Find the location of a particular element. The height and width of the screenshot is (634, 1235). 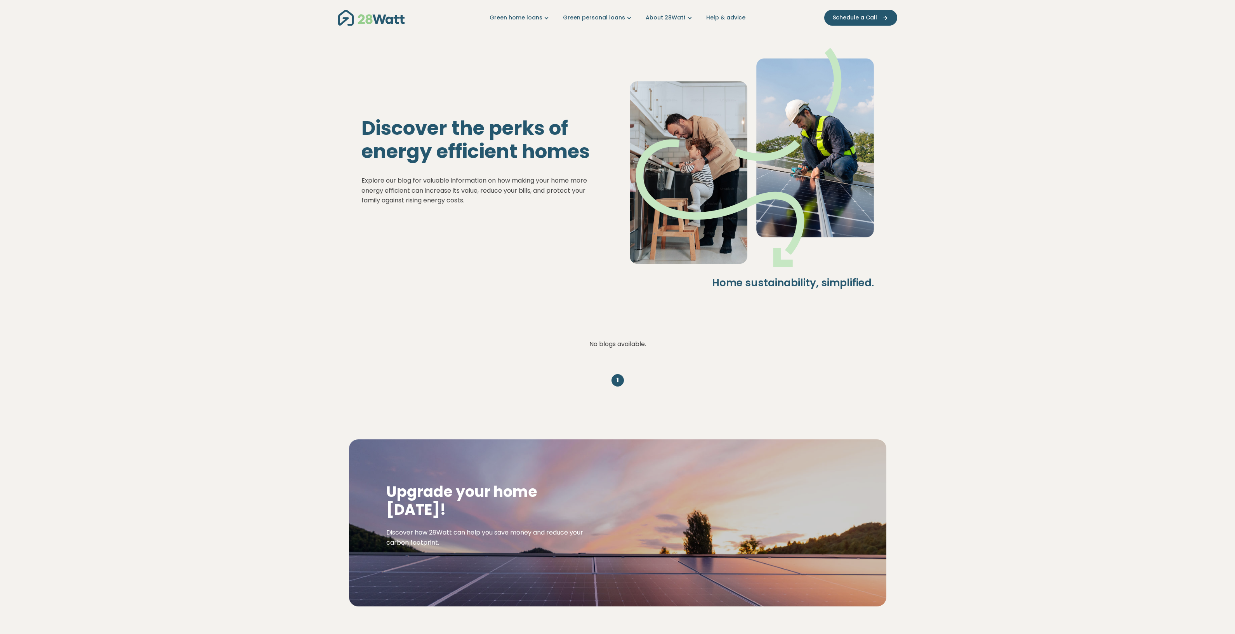

a: Green personal loans is located at coordinates (598, 17).